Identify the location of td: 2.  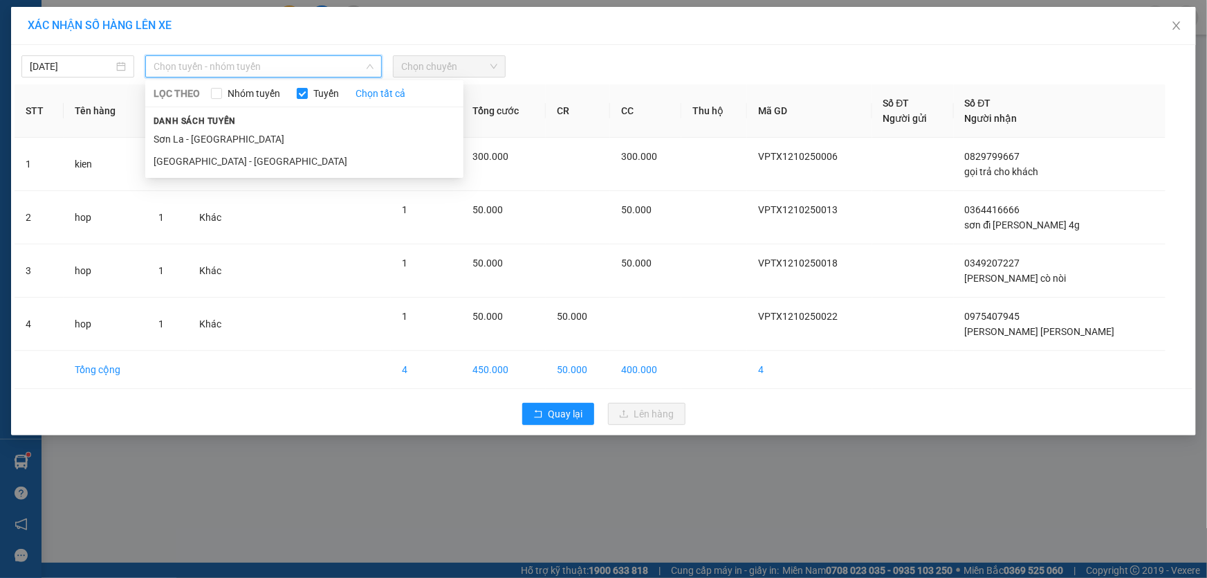
(39, 217).